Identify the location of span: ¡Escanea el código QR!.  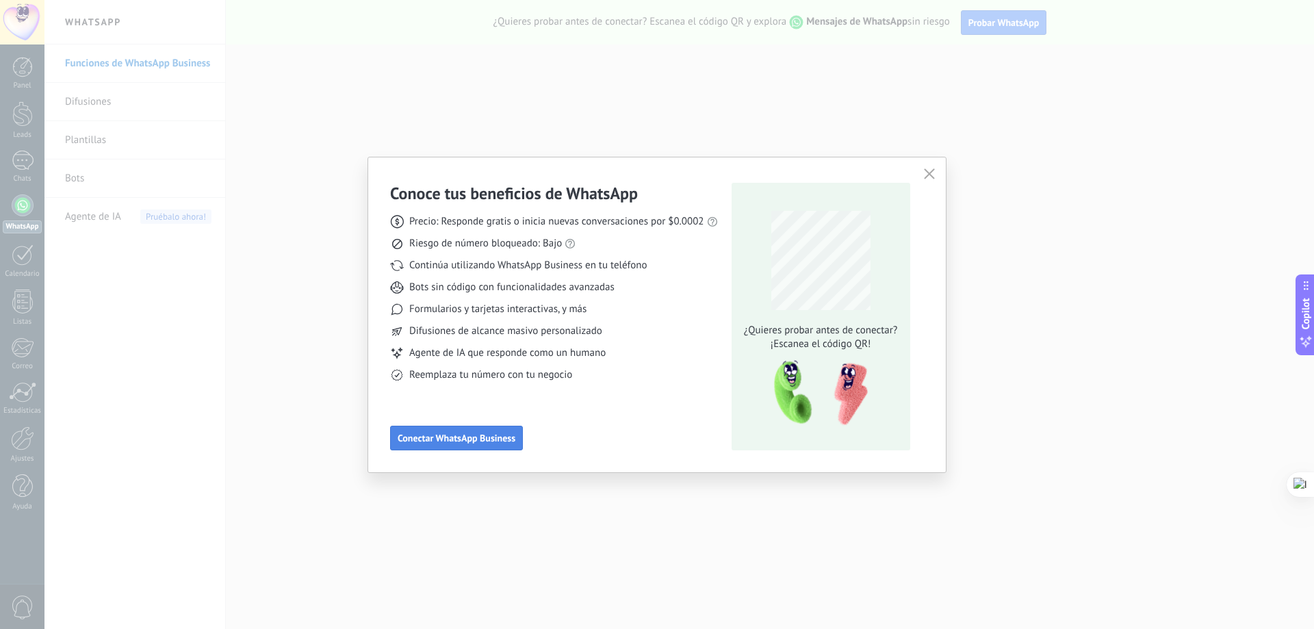
(821, 344).